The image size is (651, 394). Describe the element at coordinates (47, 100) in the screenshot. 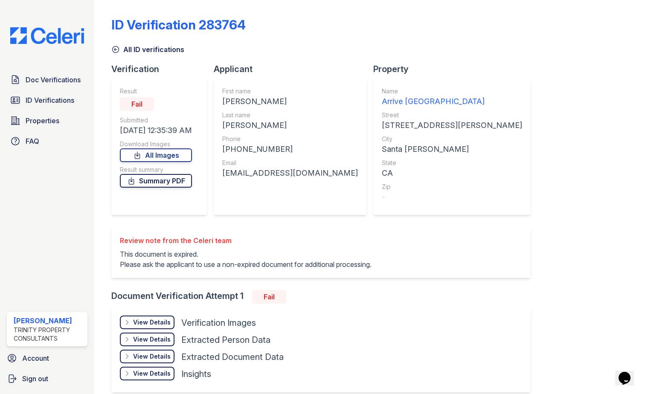

I see `a: ID Verifications` at that location.